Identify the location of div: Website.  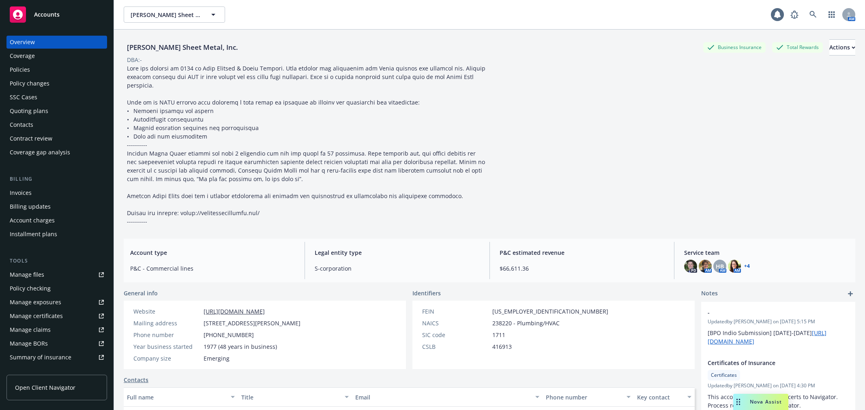
(167, 311).